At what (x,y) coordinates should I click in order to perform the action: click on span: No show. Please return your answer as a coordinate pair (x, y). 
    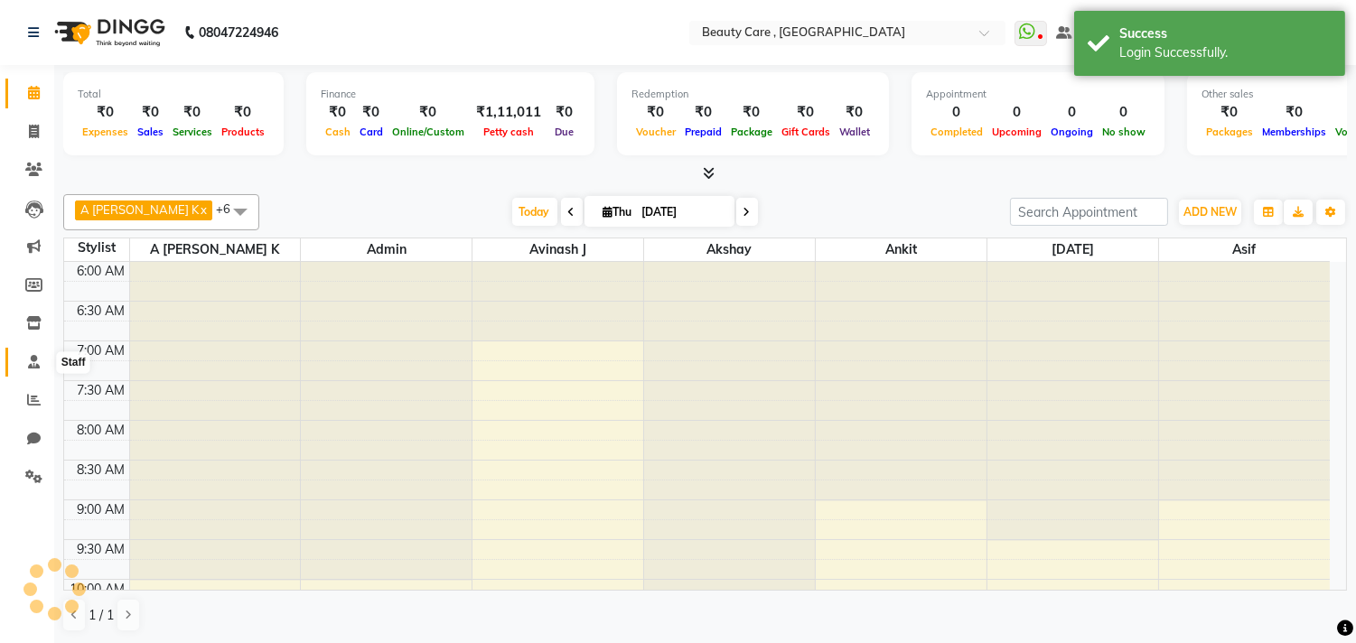
    Looking at the image, I should click on (1124, 132).